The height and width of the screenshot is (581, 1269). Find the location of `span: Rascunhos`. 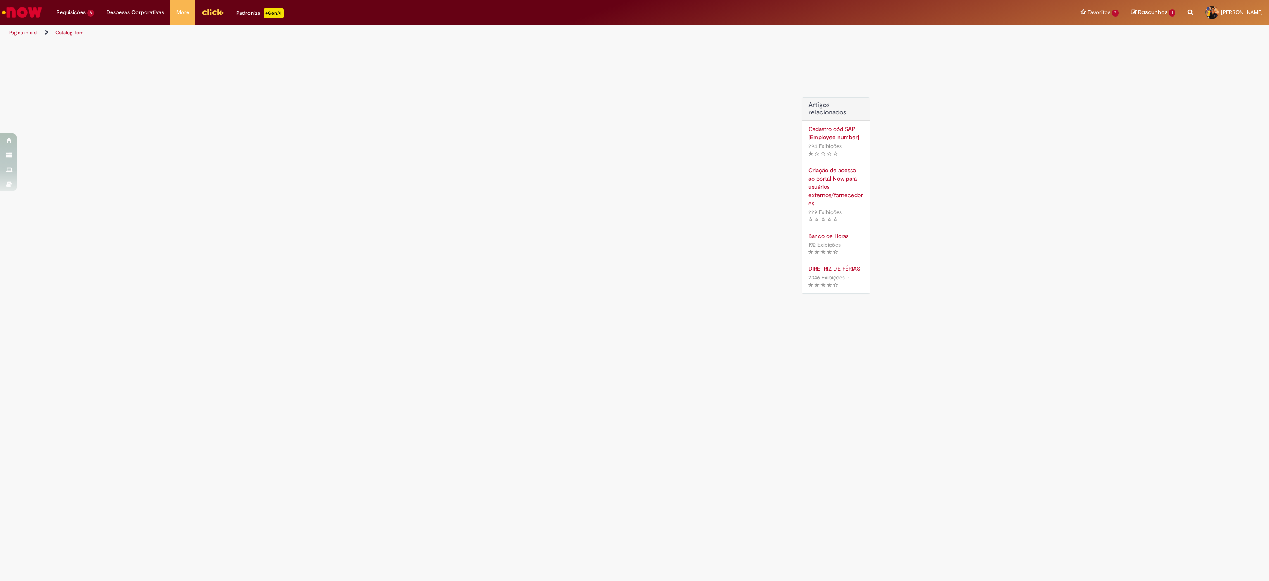

span: Rascunhos is located at coordinates (1153, 12).